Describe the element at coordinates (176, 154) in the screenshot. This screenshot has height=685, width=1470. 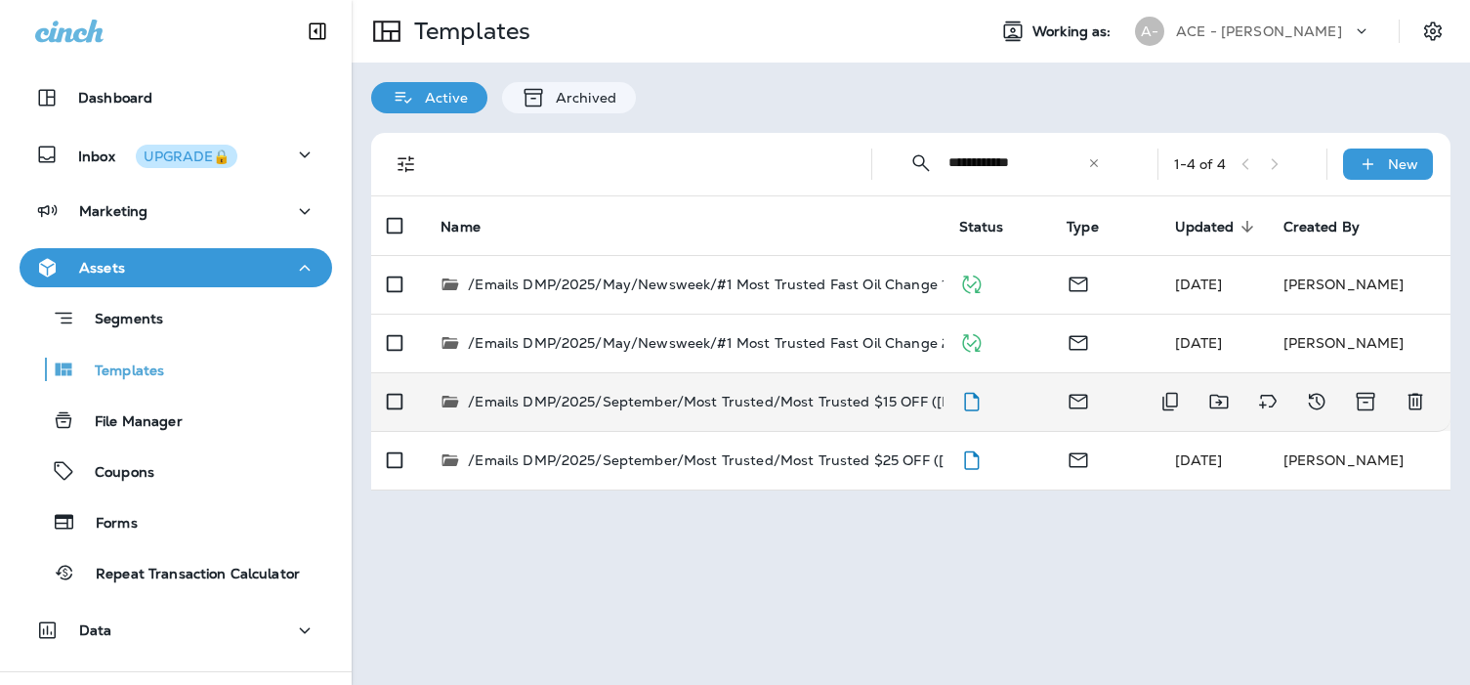
I see `button: InboxUPGRADE🔒` at that location.